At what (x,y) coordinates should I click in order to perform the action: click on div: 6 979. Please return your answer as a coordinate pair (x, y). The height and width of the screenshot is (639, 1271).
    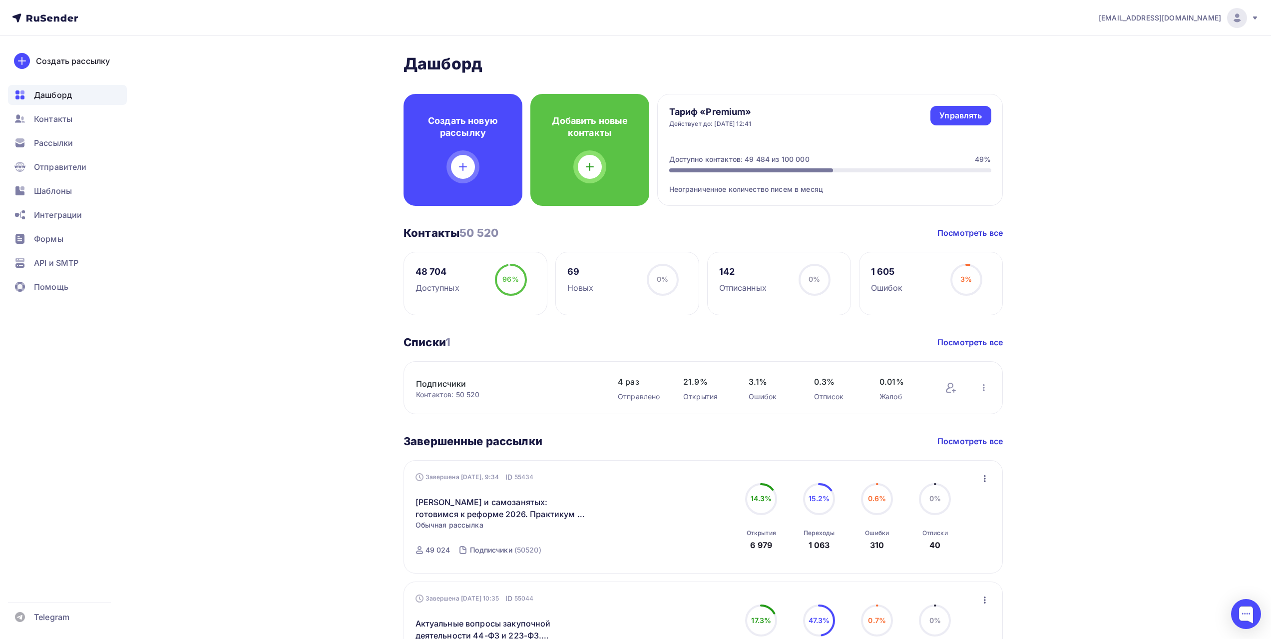
    Looking at the image, I should click on (761, 545).